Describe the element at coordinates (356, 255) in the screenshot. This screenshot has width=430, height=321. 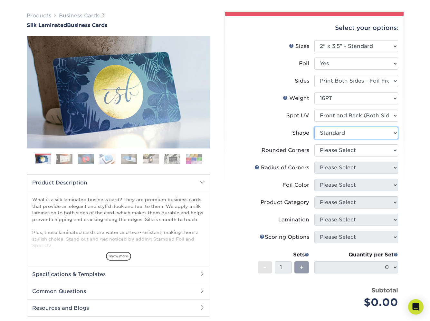
I see `div: Quantity per Set` at that location.